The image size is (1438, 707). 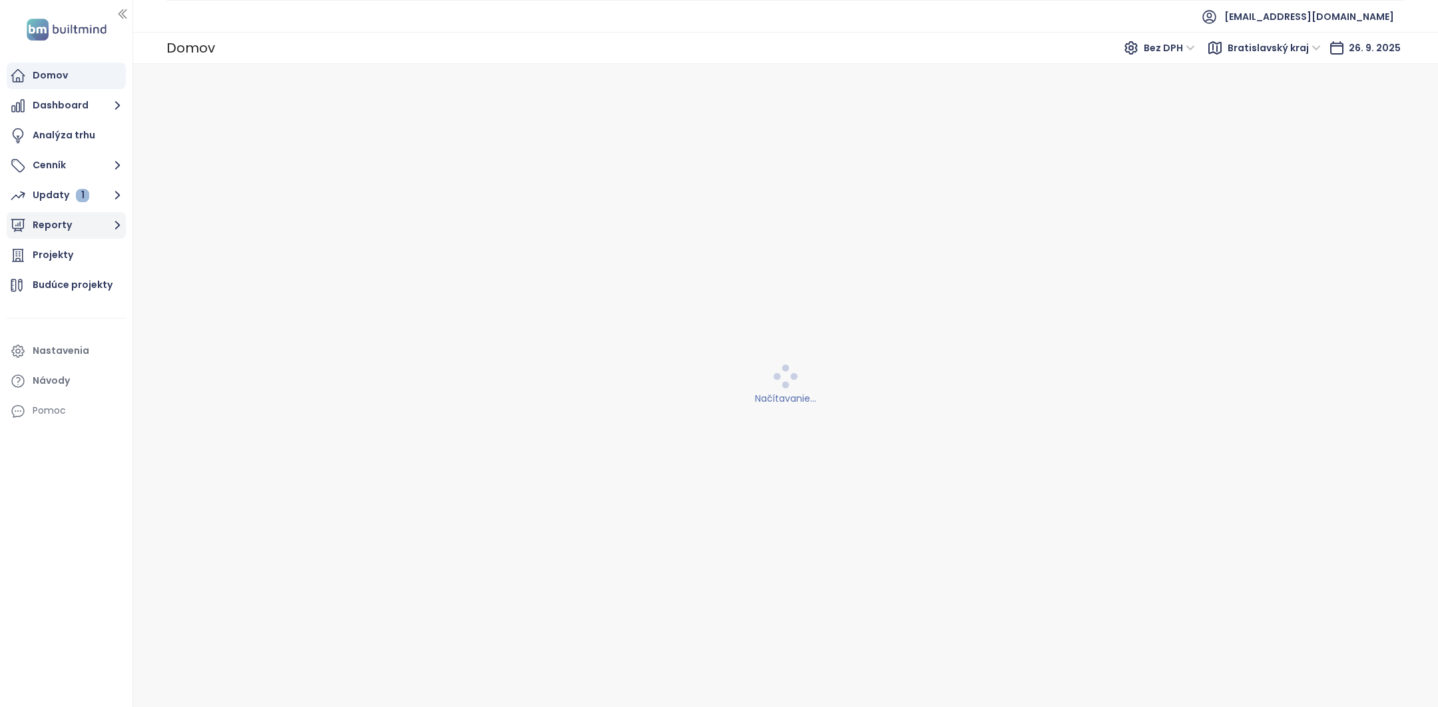 I want to click on button: Reporty, so click(x=66, y=226).